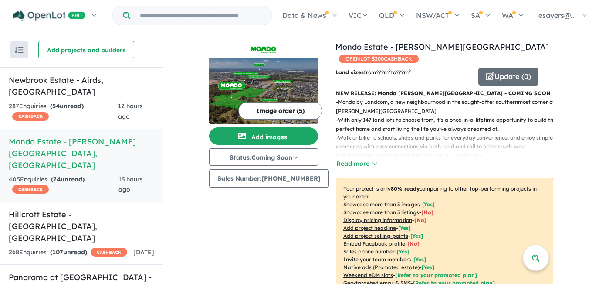 This screenshot has height=284, width=599. Describe the element at coordinates (376, 235) in the screenshot. I see `u: Add project selling-points` at that location.